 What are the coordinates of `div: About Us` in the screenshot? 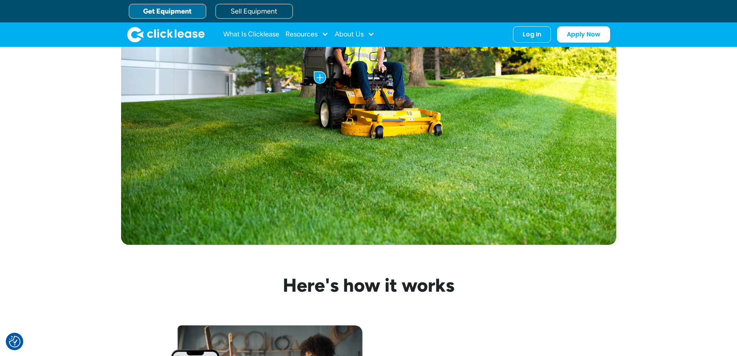 It's located at (354, 34).